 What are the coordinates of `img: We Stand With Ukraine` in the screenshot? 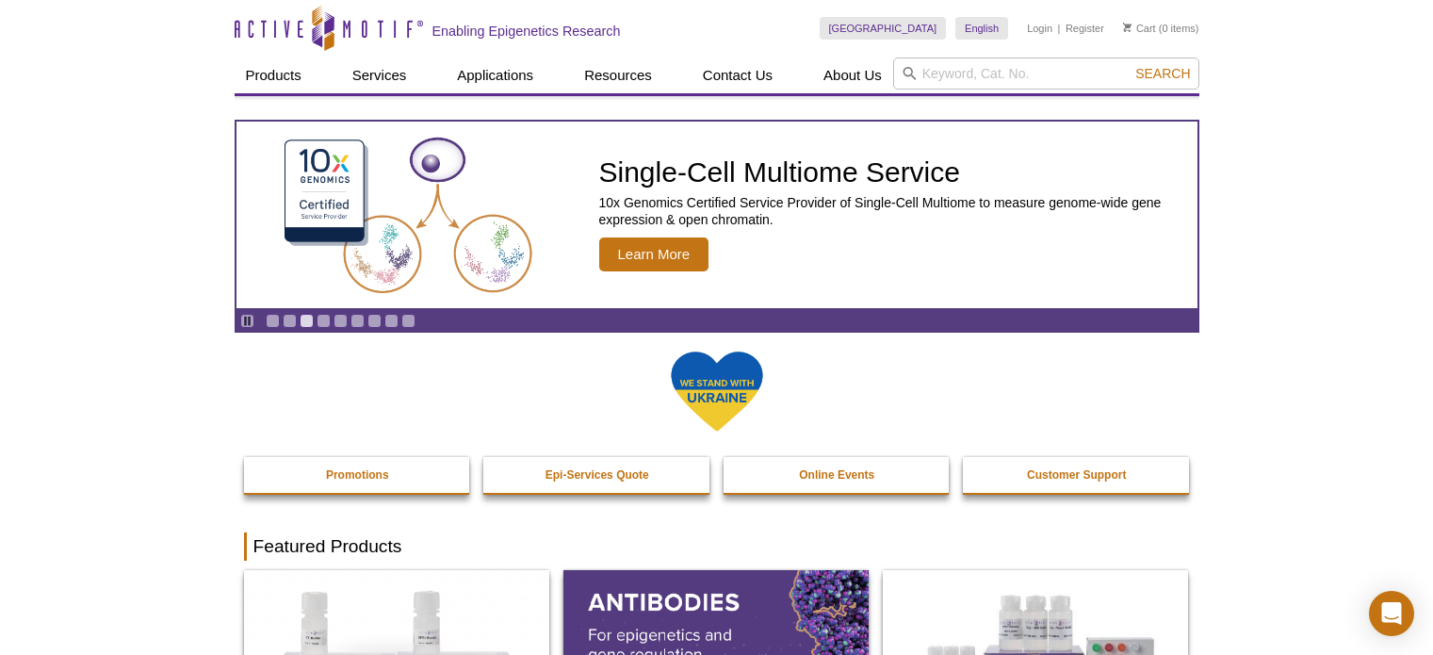 It's located at (717, 391).